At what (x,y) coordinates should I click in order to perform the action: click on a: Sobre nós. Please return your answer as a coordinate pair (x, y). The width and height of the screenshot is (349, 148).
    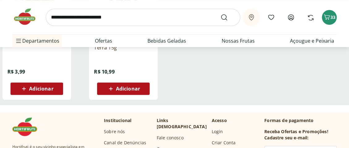
    Looking at the image, I should click on (115, 132).